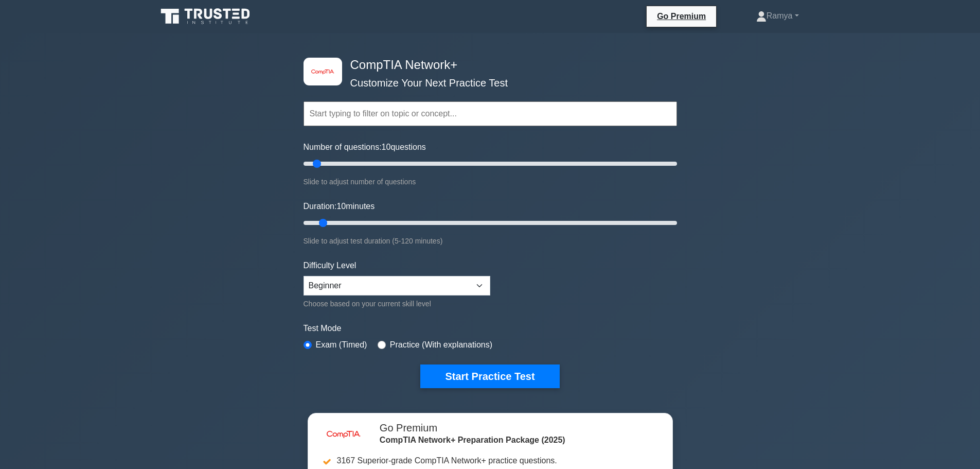 This screenshot has width=980, height=469. I want to click on label: Exam (Timed), so click(342, 345).